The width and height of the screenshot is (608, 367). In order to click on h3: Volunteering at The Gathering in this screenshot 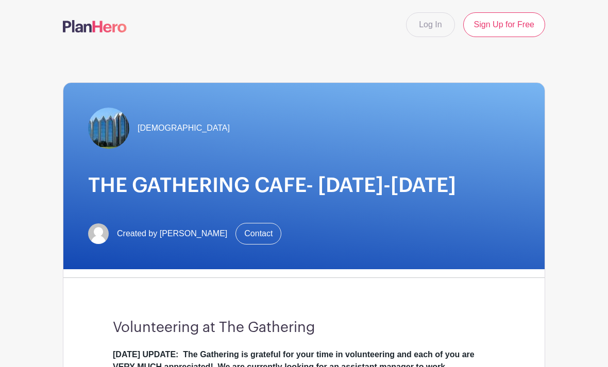, I will do `click(304, 328)`.